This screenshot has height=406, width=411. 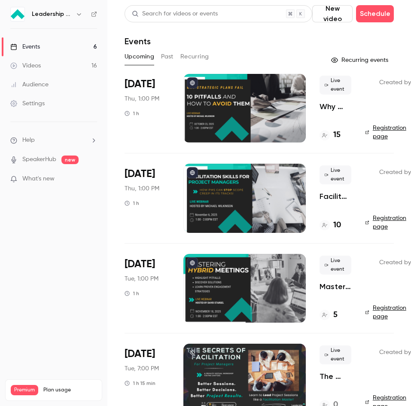 I want to click on div: Oct 23 Thu, 1:00 PM (America/New York), so click(x=147, y=108).